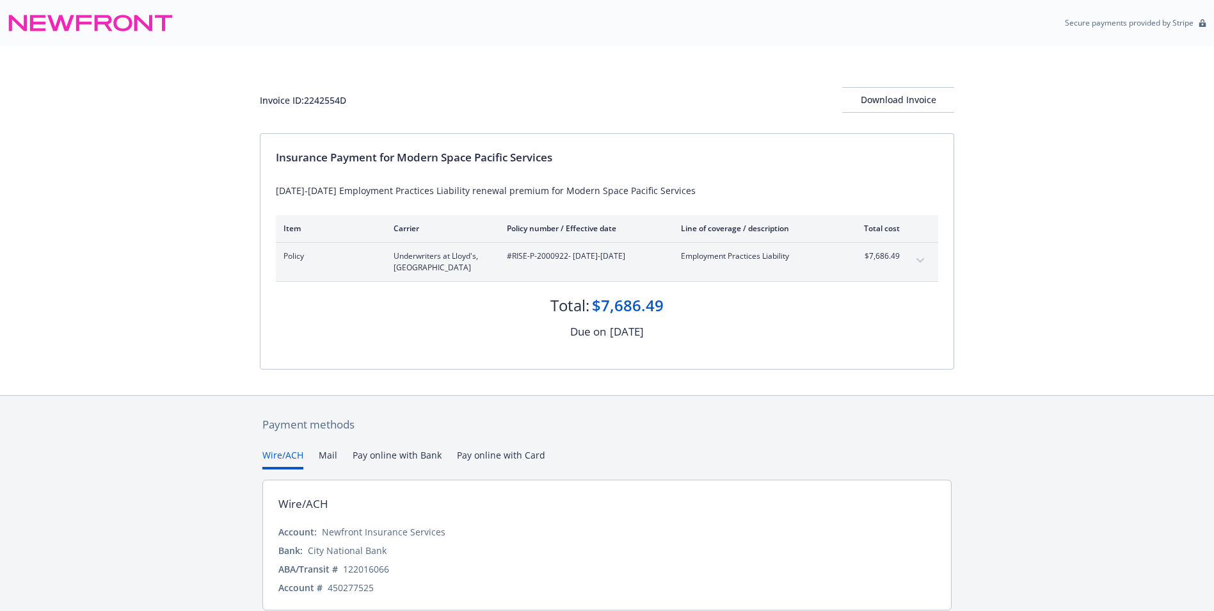  What do you see at coordinates (628, 305) in the screenshot?
I see `div: $7,686.49` at bounding box center [628, 305].